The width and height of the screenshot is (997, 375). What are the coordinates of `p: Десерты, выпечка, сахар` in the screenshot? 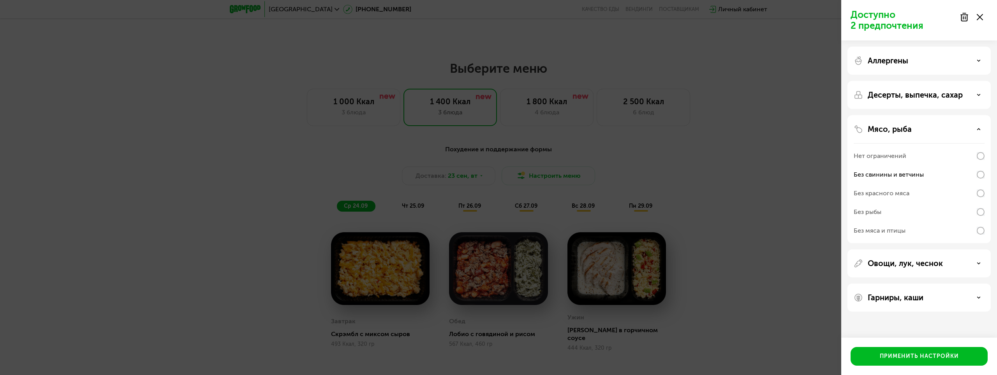 It's located at (915, 95).